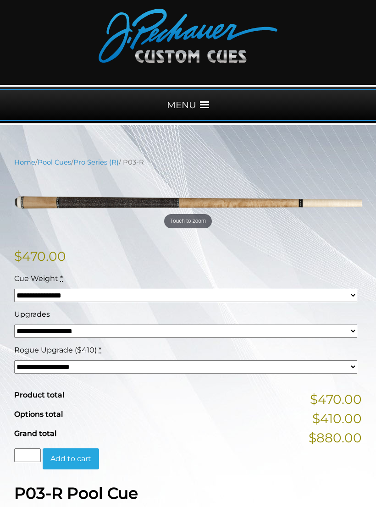 The image size is (376, 507). What do you see at coordinates (55, 350) in the screenshot?
I see `span: Rogue Upgrade ($410)` at bounding box center [55, 350].